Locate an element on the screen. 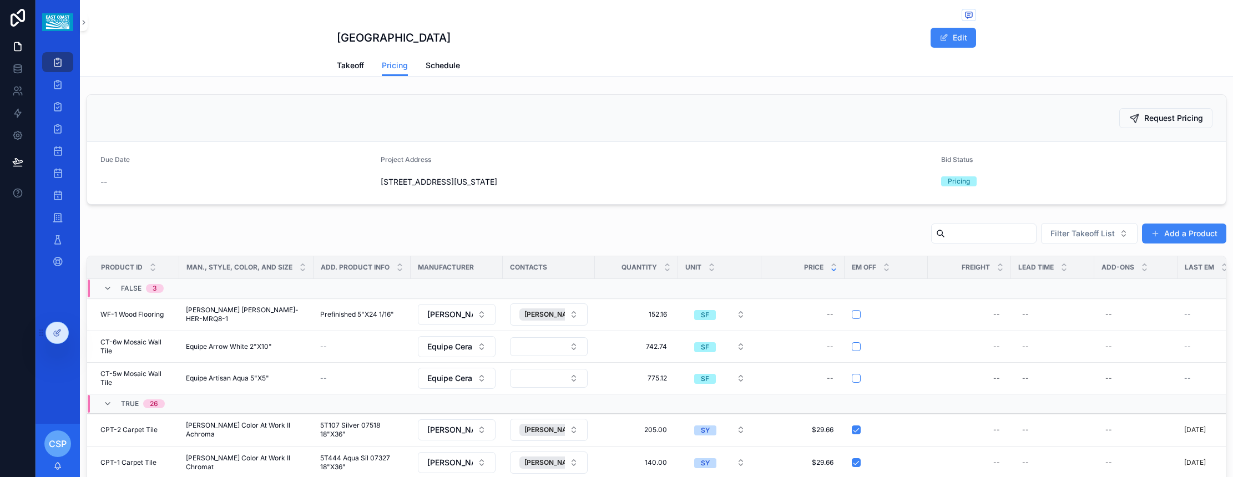  span: Filter Takeoff List is located at coordinates (1082, 234).